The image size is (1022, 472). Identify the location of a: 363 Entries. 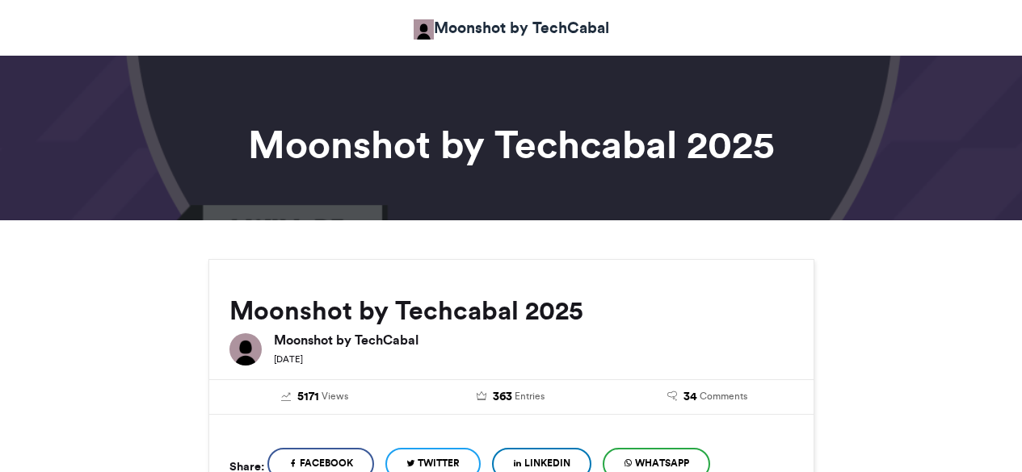
(510, 397).